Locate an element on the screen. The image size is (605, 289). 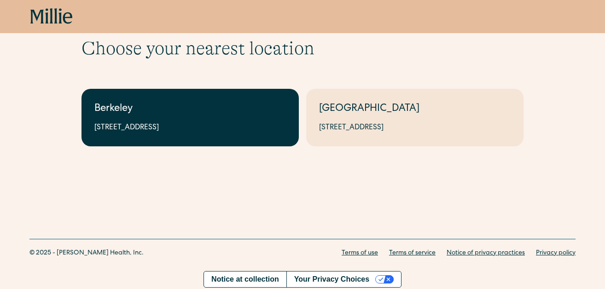
a: Notice at collection is located at coordinates (245, 279).